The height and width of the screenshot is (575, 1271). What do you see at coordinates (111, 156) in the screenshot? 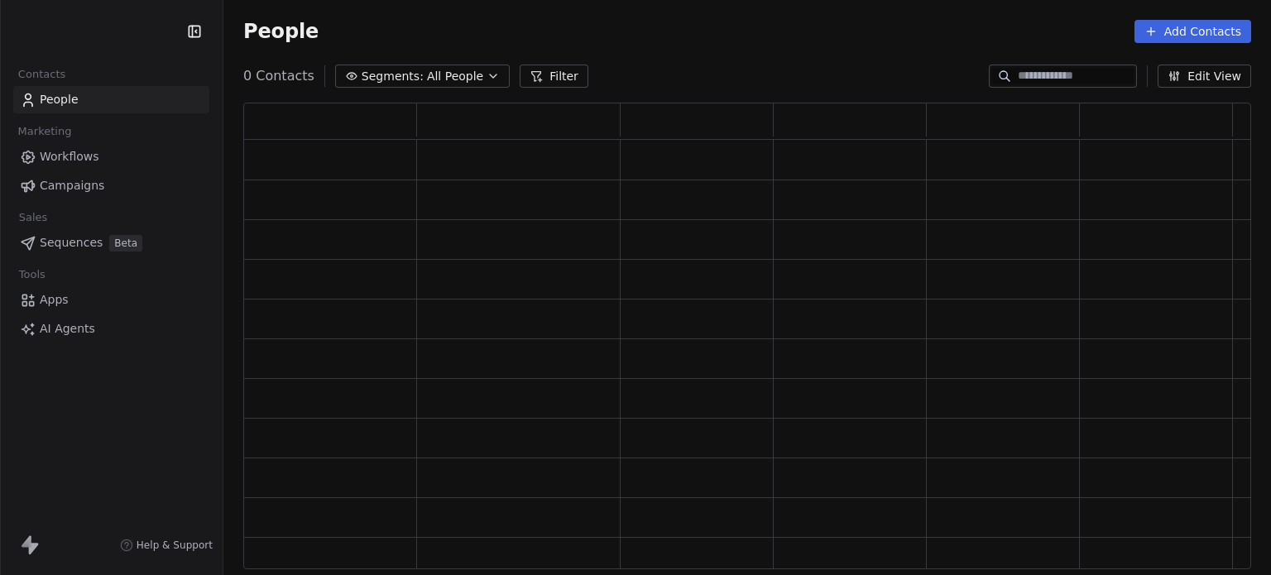
I see `a: Workflows` at bounding box center [111, 156].